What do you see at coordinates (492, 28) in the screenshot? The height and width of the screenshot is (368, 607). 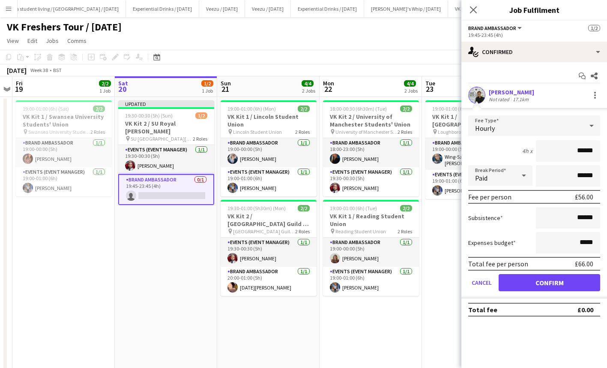 I see `span: Brand Ambassador` at bounding box center [492, 28].